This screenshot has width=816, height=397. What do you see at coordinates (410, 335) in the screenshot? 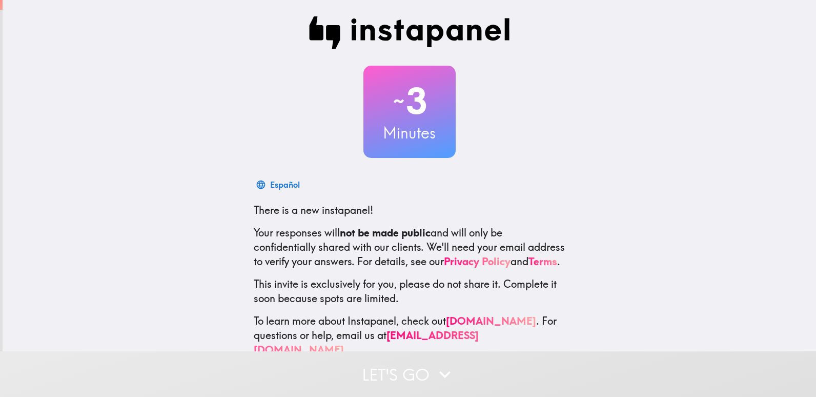
I see `p: To learn more about Instapanel, check out . For questions or help, email us at .` at bounding box center [410, 335].